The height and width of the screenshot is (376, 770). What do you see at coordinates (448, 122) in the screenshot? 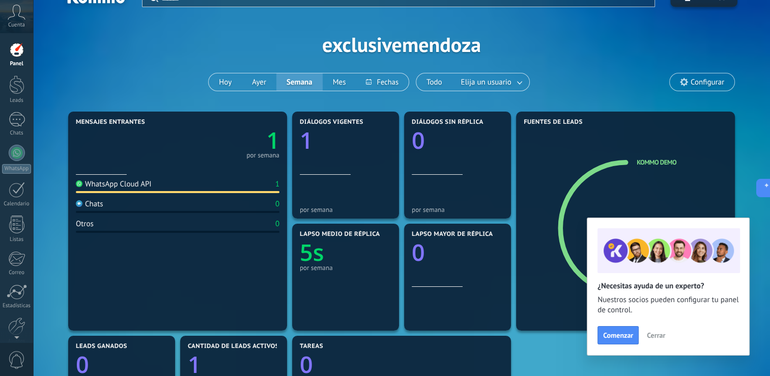
I see `span: Diálogos sin réplica` at bounding box center [448, 122].